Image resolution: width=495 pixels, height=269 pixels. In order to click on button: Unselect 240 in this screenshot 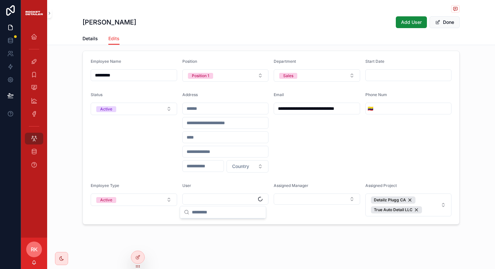, I will do `click(393, 200)`.